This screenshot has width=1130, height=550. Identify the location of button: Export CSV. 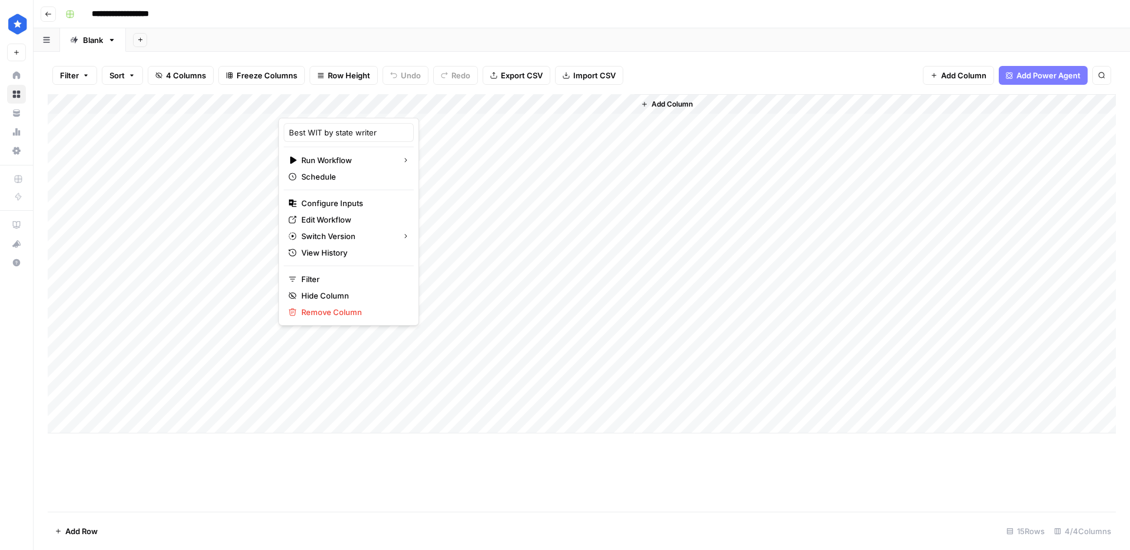
(516, 75).